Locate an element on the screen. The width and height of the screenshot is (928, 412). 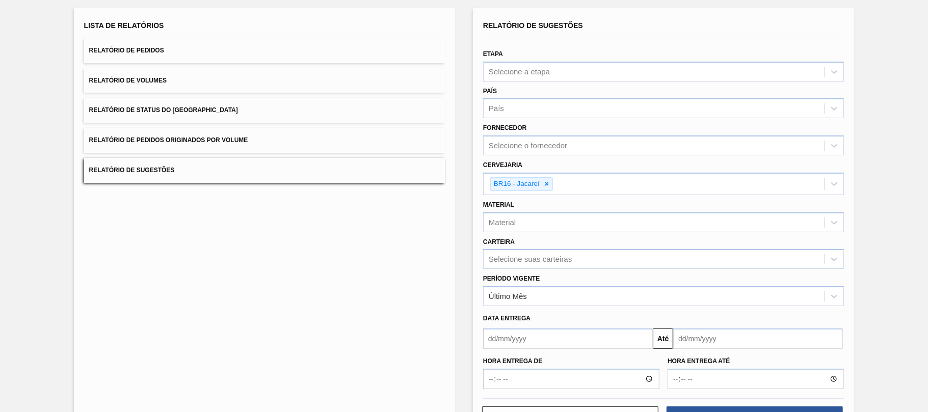
span: Relatório de Pedidos Originados por Volume is located at coordinates (169, 140).